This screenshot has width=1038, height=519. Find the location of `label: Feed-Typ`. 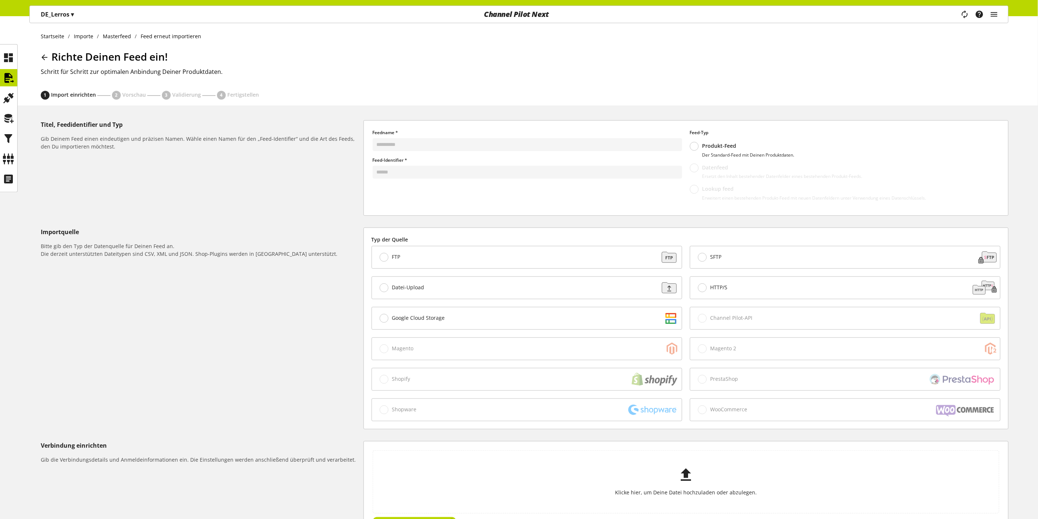

label: Feed-Typ is located at coordinates (845, 133).